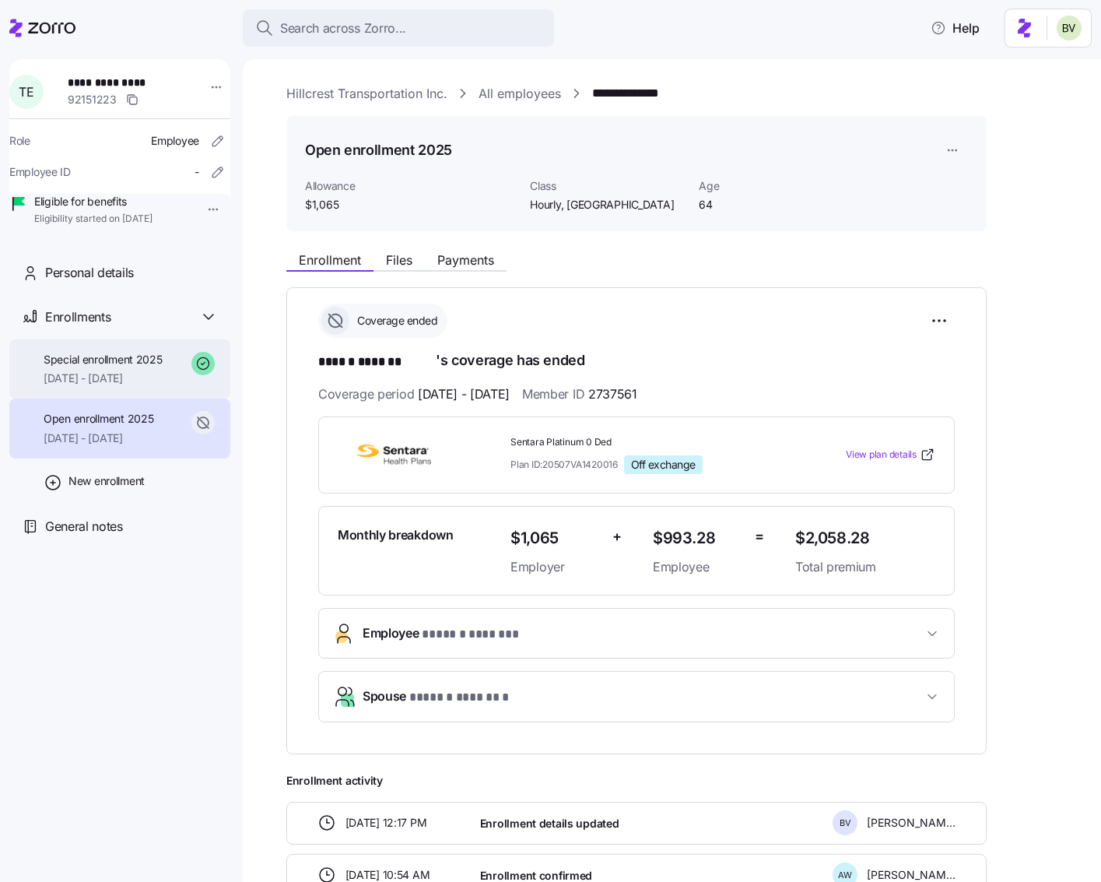 This screenshot has height=882, width=1101. I want to click on span: Member ID, so click(580, 394).